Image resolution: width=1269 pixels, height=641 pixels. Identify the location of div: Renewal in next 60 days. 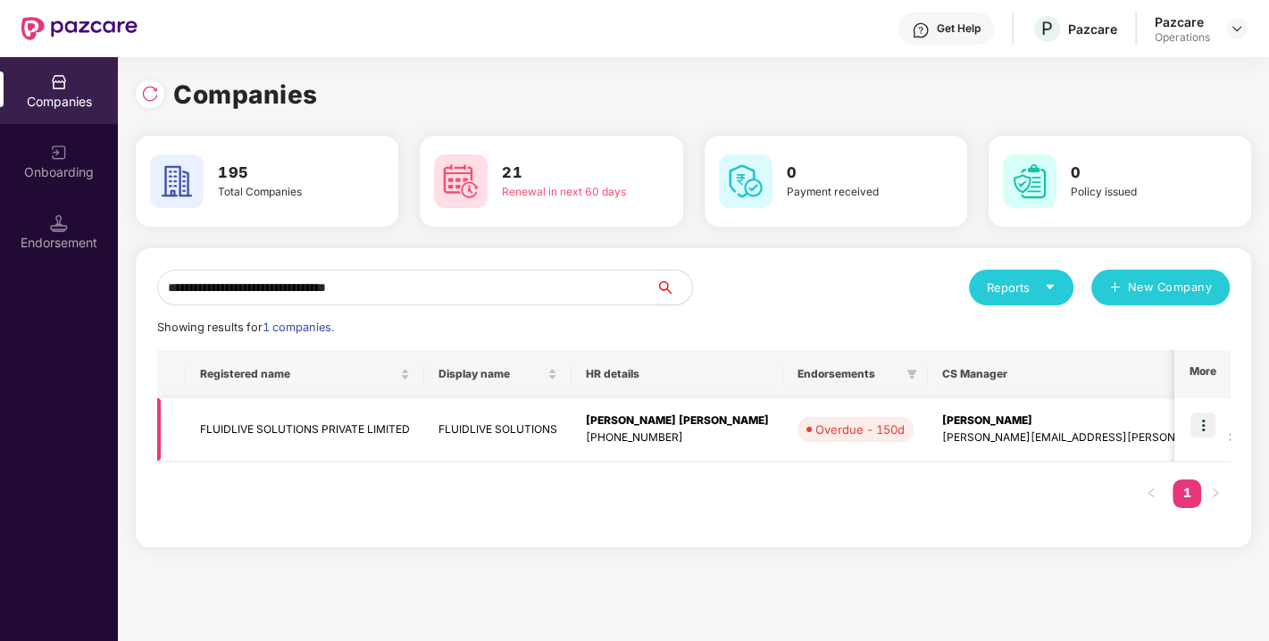
(567, 192).